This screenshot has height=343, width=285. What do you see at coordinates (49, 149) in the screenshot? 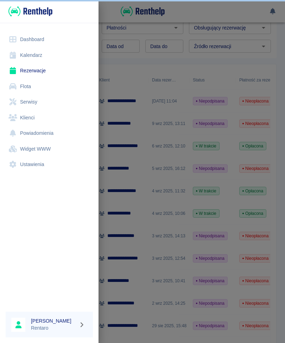
I see `a: Widget WWW` at bounding box center [49, 149].